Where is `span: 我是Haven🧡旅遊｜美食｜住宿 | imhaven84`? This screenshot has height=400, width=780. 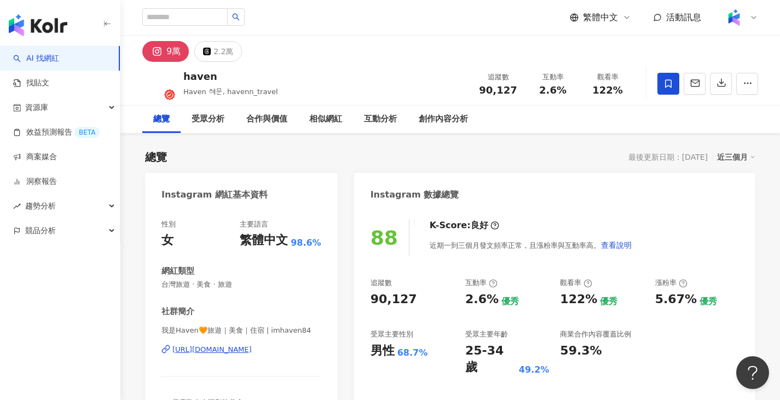
span: 我是Haven🧡旅遊｜美食｜住宿 | imhaven84 is located at coordinates (242, 331).